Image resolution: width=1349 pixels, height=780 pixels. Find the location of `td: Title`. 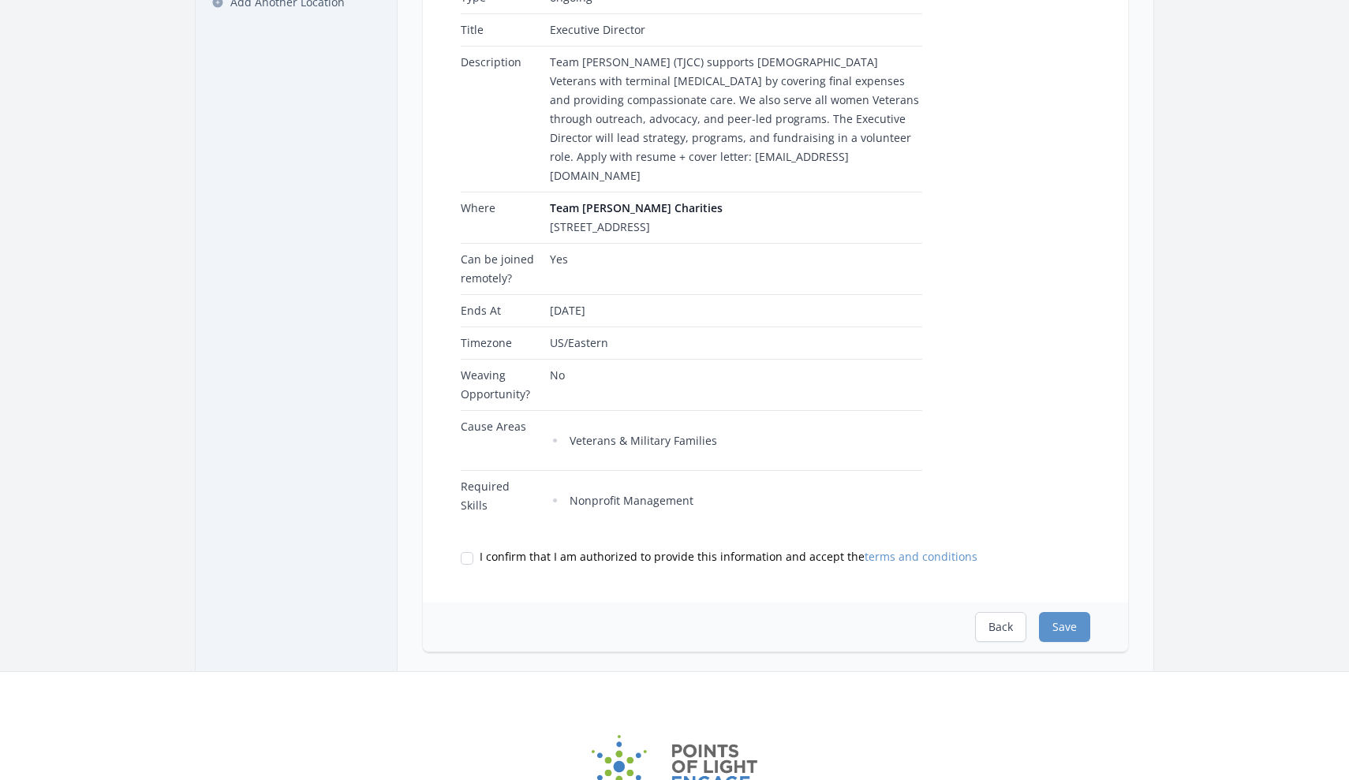

td: Title is located at coordinates (502, 30).